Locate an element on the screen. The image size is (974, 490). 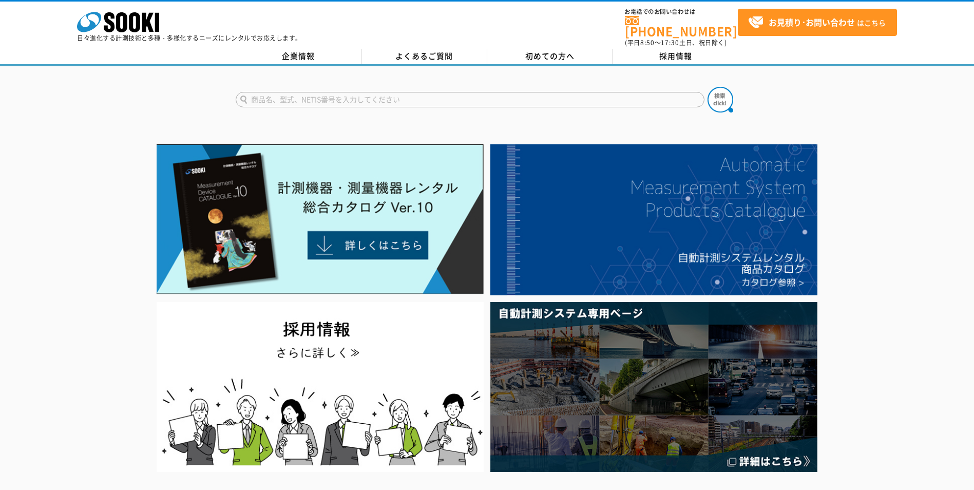
strong: お見積り･お問い合わせ is located at coordinates (812, 22).